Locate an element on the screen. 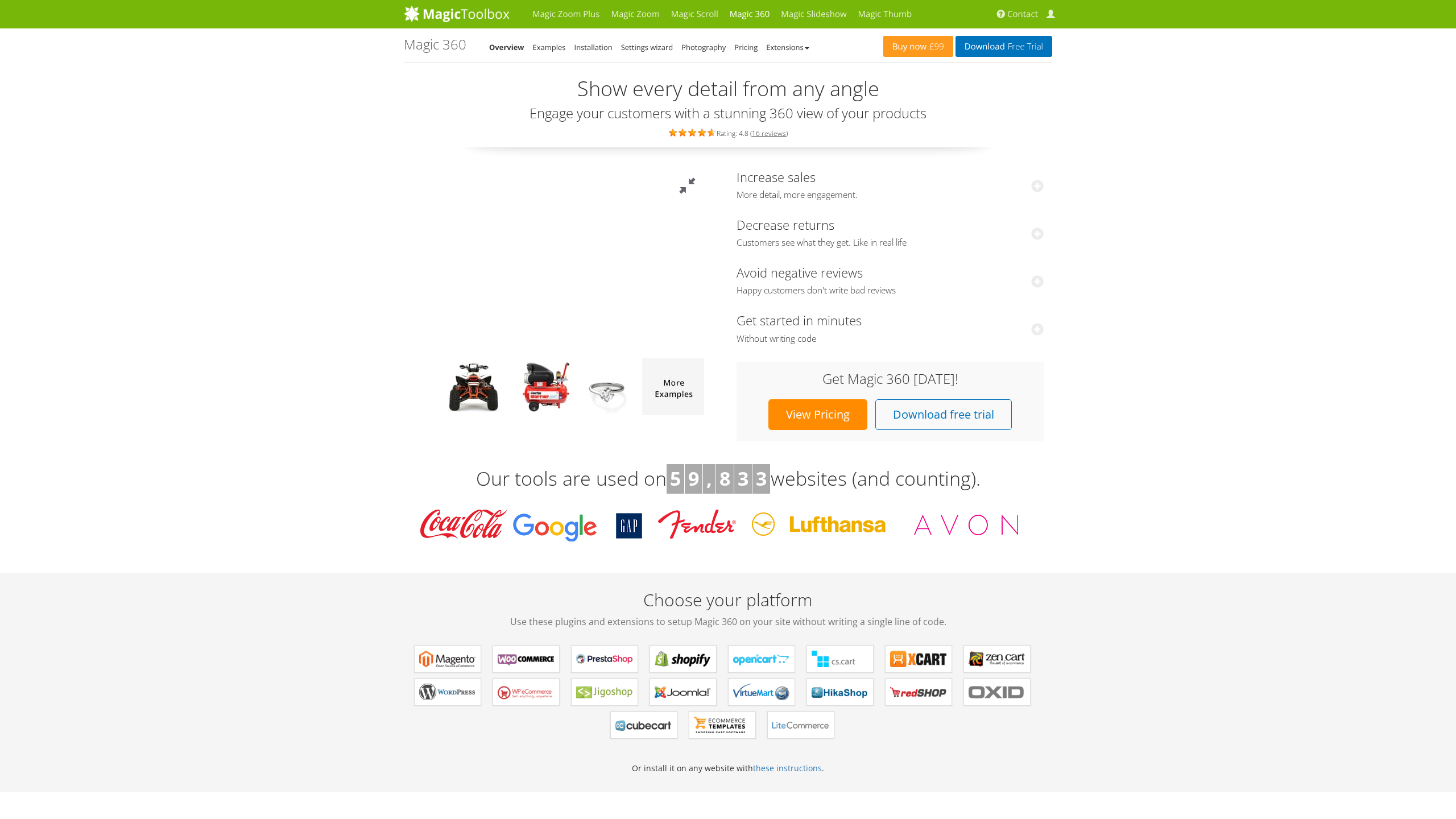 The image size is (1456, 819). b: Magic 360 for OXID is located at coordinates (997, 692).